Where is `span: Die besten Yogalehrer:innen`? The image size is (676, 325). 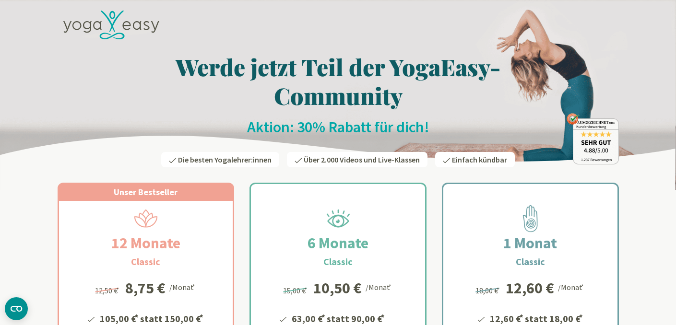 span: Die besten Yogalehrer:innen is located at coordinates (224, 160).